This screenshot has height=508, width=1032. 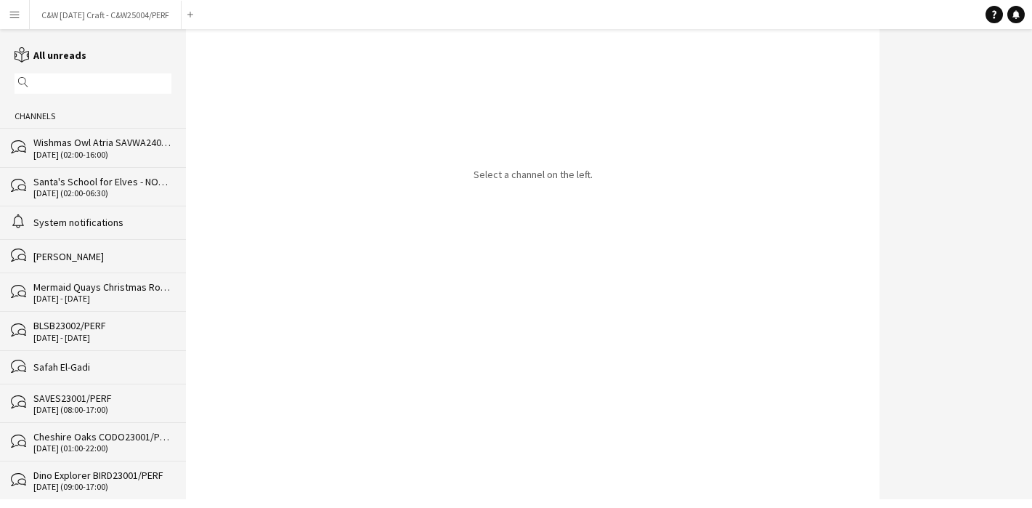 I want to click on div: System notifications, so click(x=102, y=222).